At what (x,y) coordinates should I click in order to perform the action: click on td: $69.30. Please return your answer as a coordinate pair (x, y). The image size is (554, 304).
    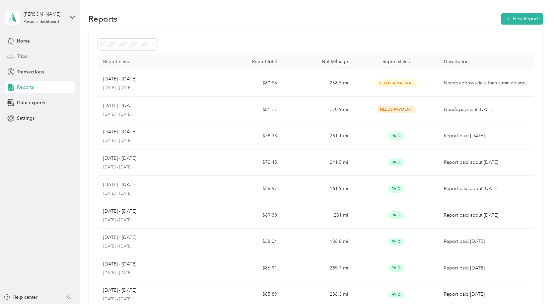
    Looking at the image, I should click on (247, 215).